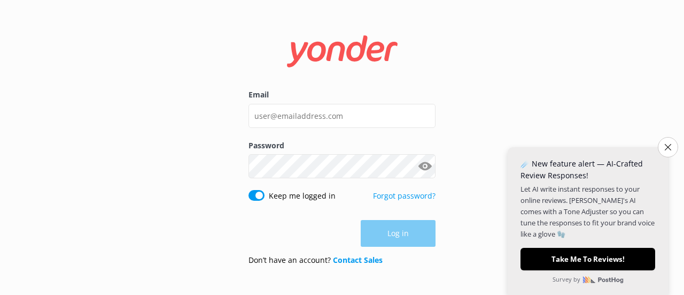 The image size is (684, 295). I want to click on p: Don’t have an account?, so click(315, 260).